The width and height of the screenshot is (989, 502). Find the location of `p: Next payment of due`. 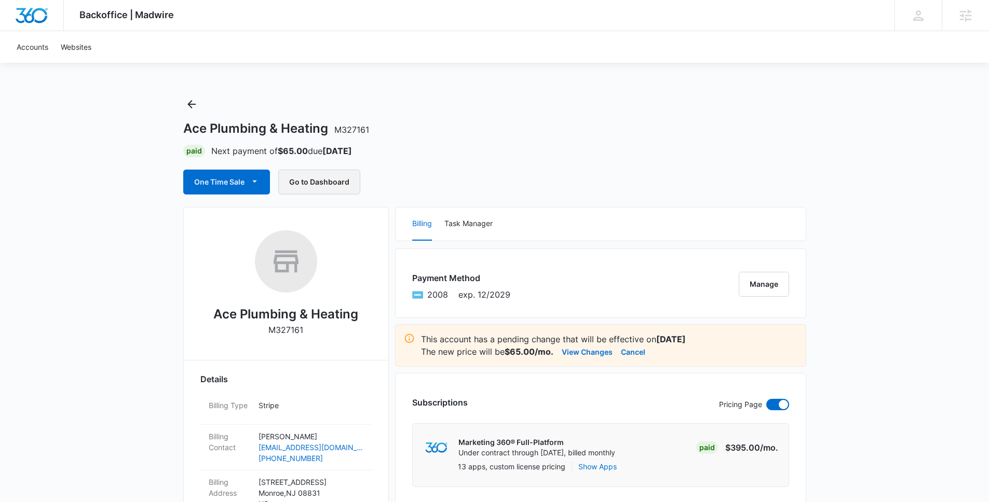

p: Next payment of due is located at coordinates (281, 151).